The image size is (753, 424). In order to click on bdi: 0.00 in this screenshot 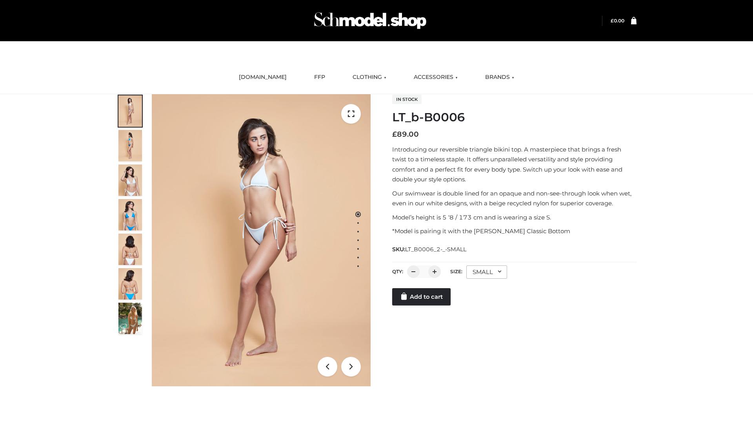, I will do `click(617, 20)`.